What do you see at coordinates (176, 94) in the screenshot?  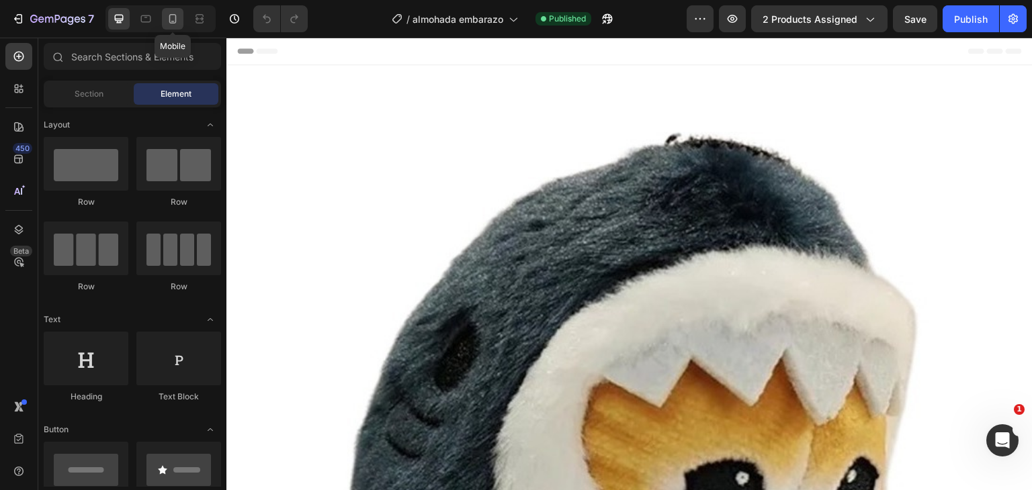 I see `span: Element` at bounding box center [176, 94].